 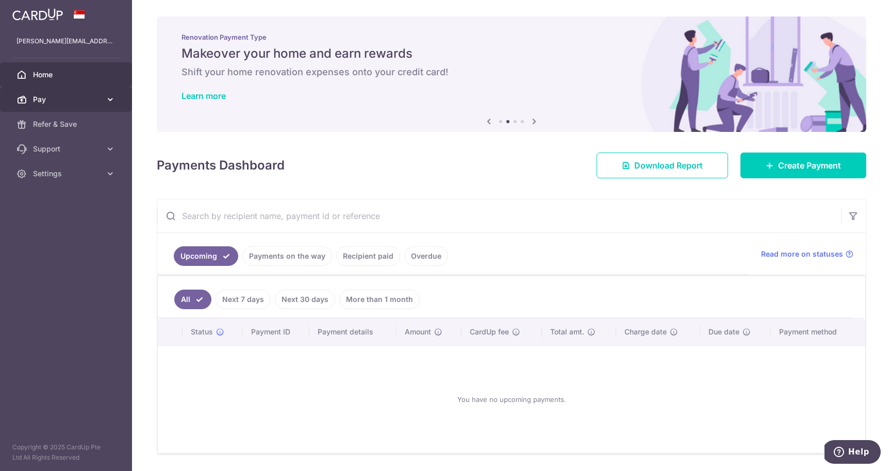 What do you see at coordinates (645, 332) in the screenshot?
I see `span: Charge date` at bounding box center [645, 332].